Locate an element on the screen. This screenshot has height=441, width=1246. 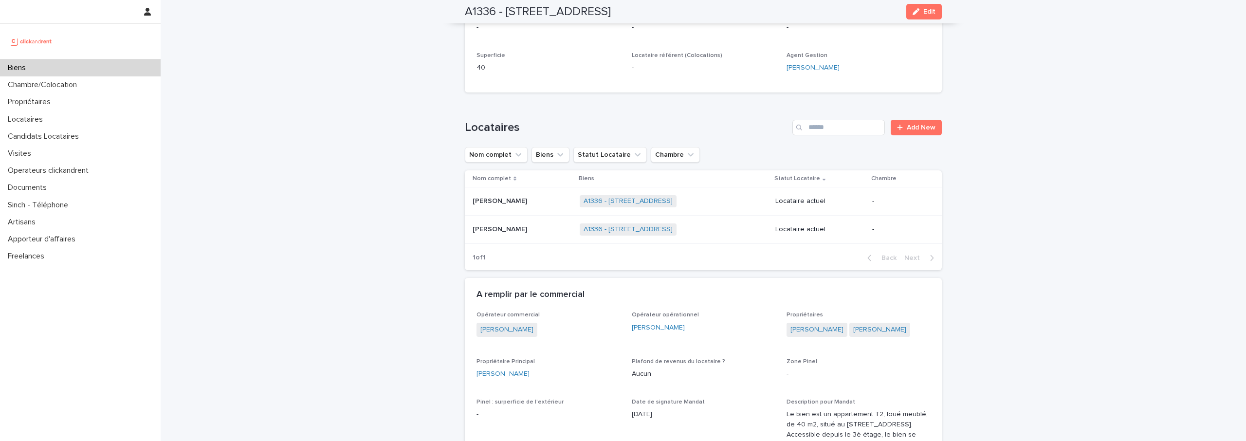
span: Zone Pinel is located at coordinates (802, 362).